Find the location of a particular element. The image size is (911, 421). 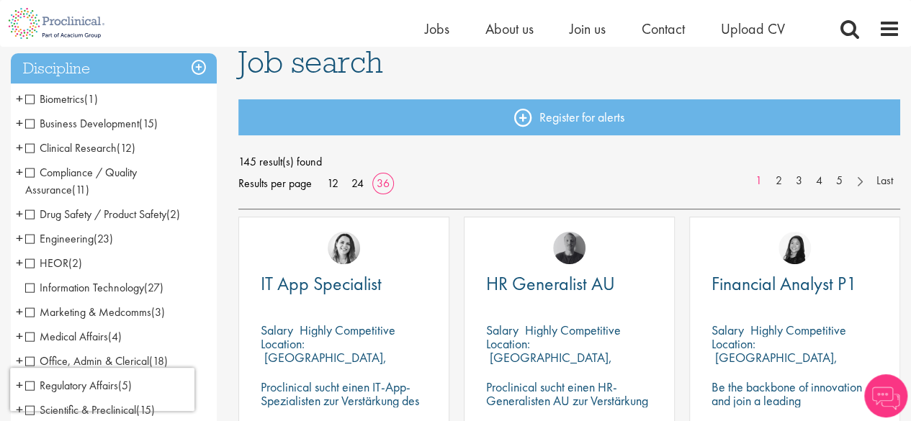

span: Financial Analyst P1 is located at coordinates (784, 284).